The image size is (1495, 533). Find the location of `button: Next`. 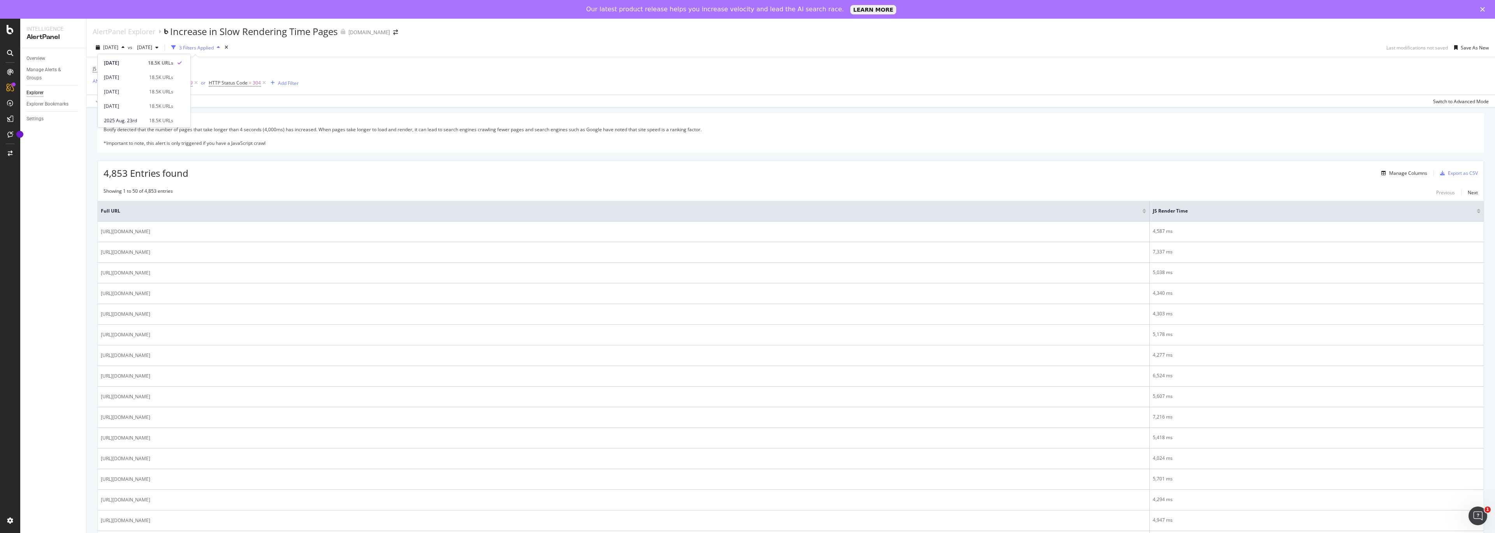

button: Next is located at coordinates (1473, 192).